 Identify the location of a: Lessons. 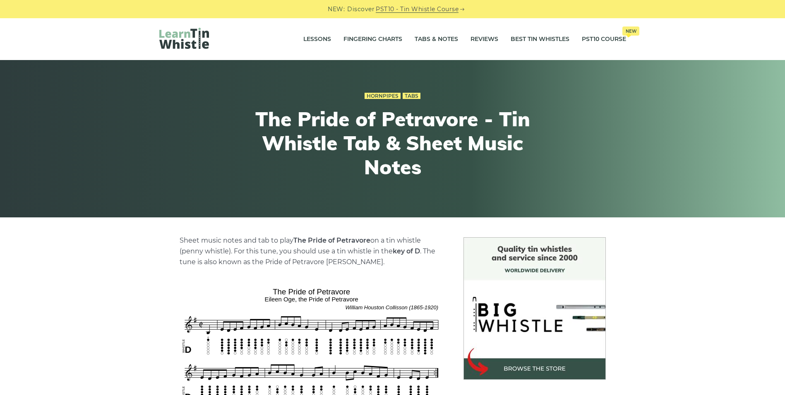
(317, 39).